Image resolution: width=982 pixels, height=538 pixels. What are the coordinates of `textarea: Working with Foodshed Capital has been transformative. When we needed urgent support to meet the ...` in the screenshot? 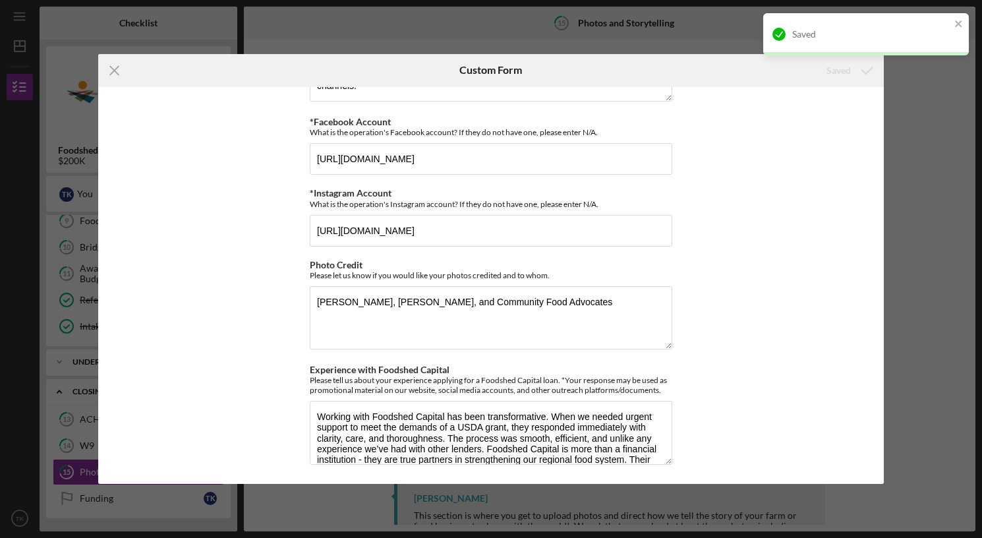 It's located at (491, 432).